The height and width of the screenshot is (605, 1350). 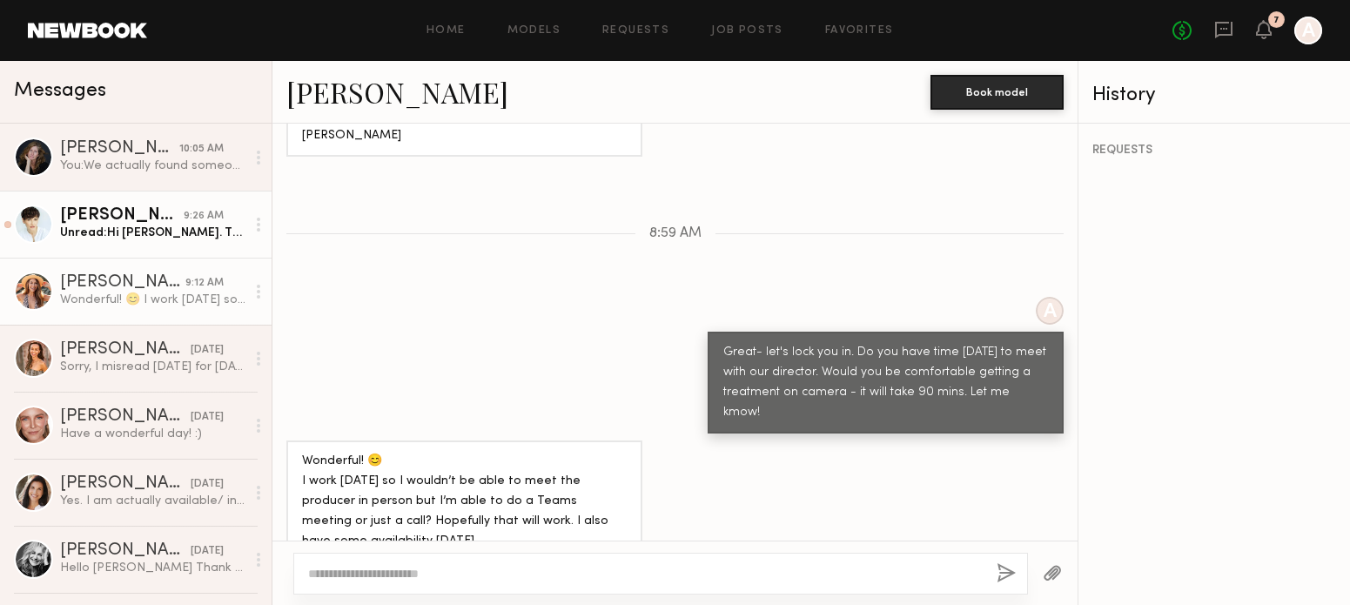 I want to click on a: Models, so click(x=534, y=30).